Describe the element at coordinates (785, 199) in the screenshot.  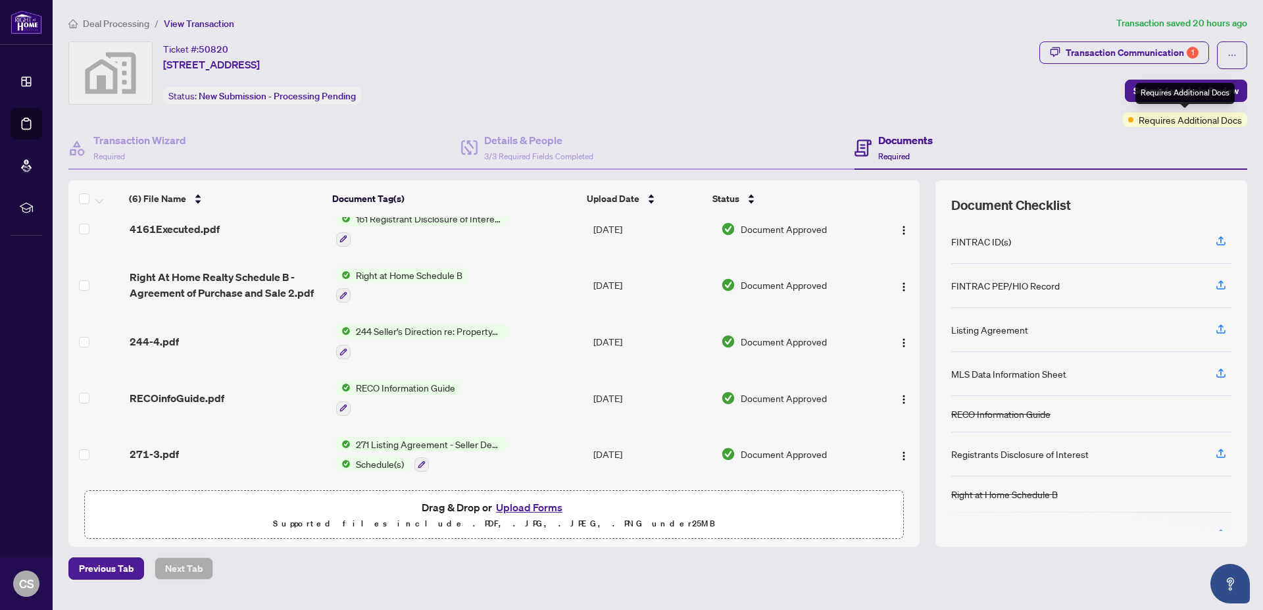
I see `th: Status` at that location.